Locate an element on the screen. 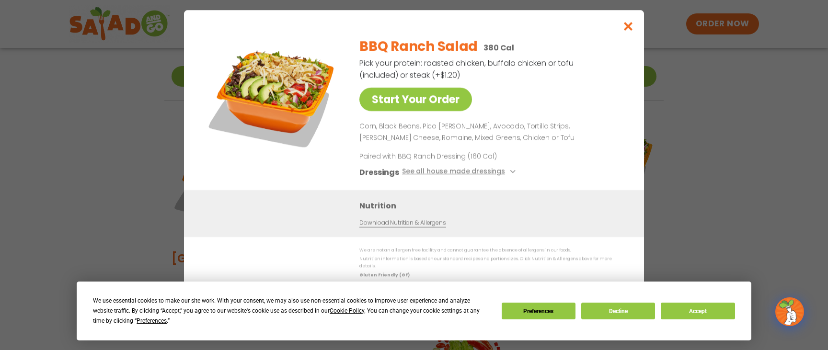 The width and height of the screenshot is (828, 350). button: Preferences is located at coordinates (538, 311).